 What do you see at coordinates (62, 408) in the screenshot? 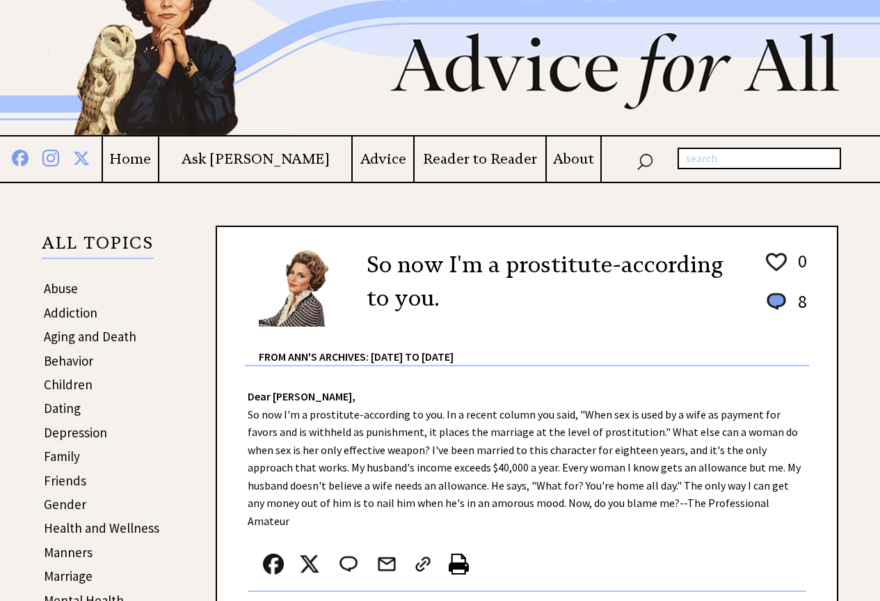
I see `a: Dating` at bounding box center [62, 408].